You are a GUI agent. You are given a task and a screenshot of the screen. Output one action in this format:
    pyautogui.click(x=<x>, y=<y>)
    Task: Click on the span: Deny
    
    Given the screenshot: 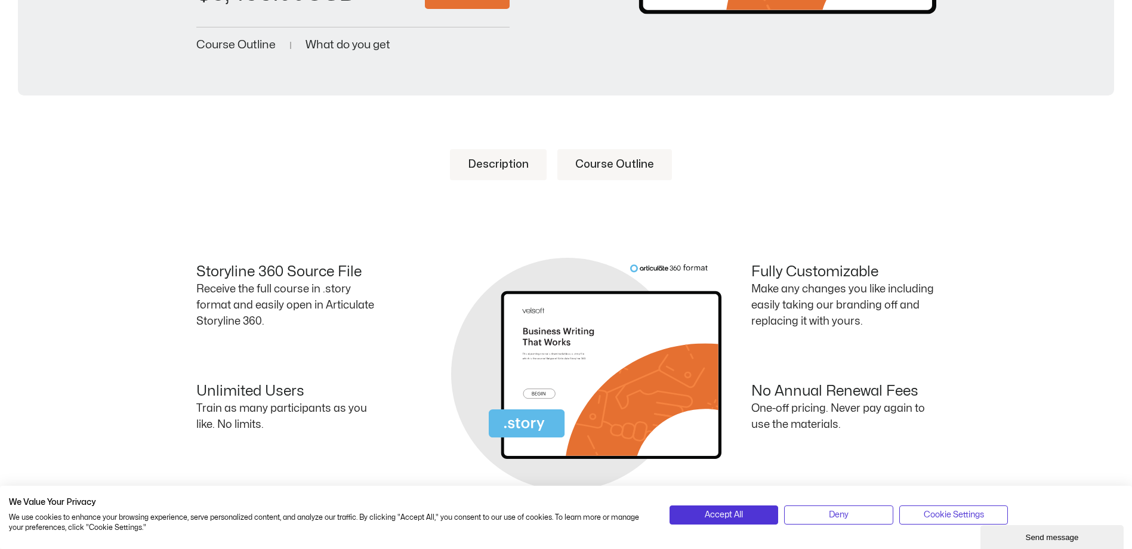 What is the action you would take?
    pyautogui.click(x=839, y=515)
    